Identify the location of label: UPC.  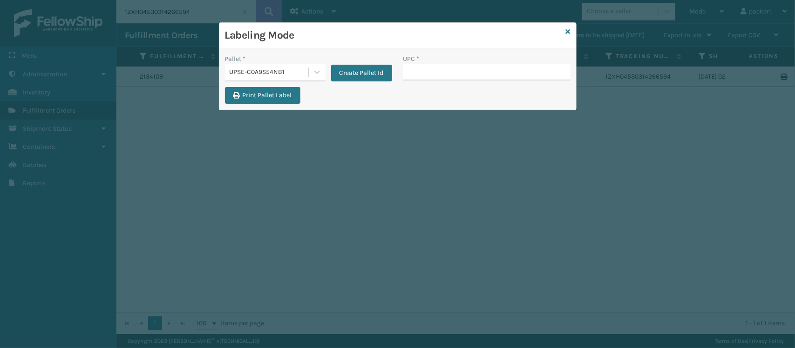
(411, 59).